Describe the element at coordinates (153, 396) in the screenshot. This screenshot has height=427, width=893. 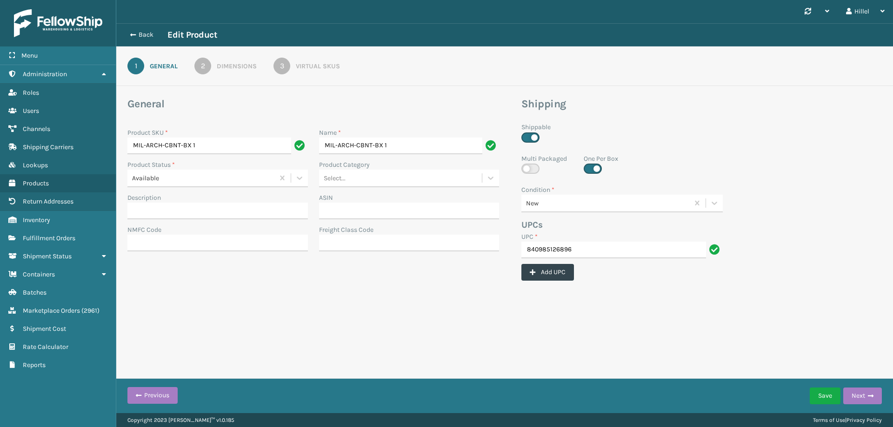
I see `button: Previous` at that location.